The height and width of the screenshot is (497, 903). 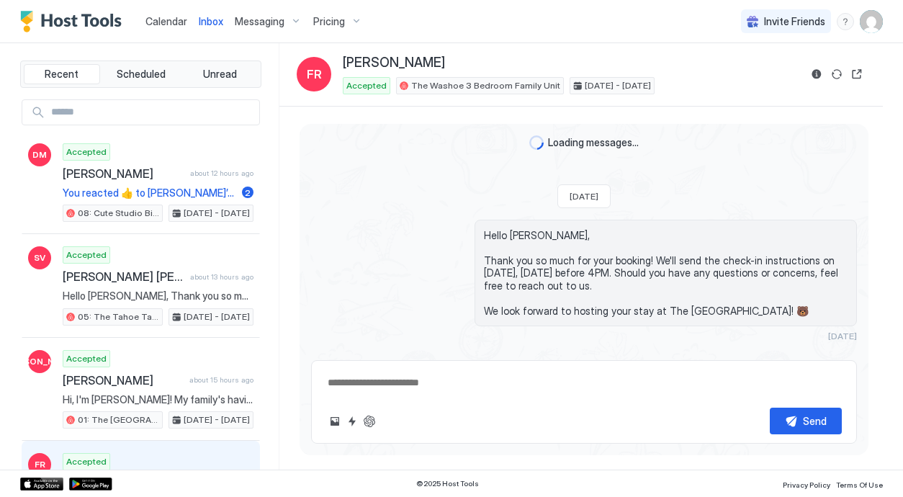 What do you see at coordinates (220, 74) in the screenshot?
I see `span: Unread` at bounding box center [220, 74].